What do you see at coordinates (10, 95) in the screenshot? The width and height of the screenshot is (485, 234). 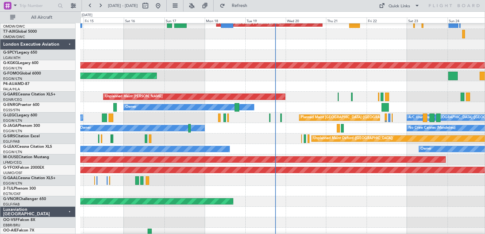 I see `span: G-GARE` at bounding box center [10, 95].